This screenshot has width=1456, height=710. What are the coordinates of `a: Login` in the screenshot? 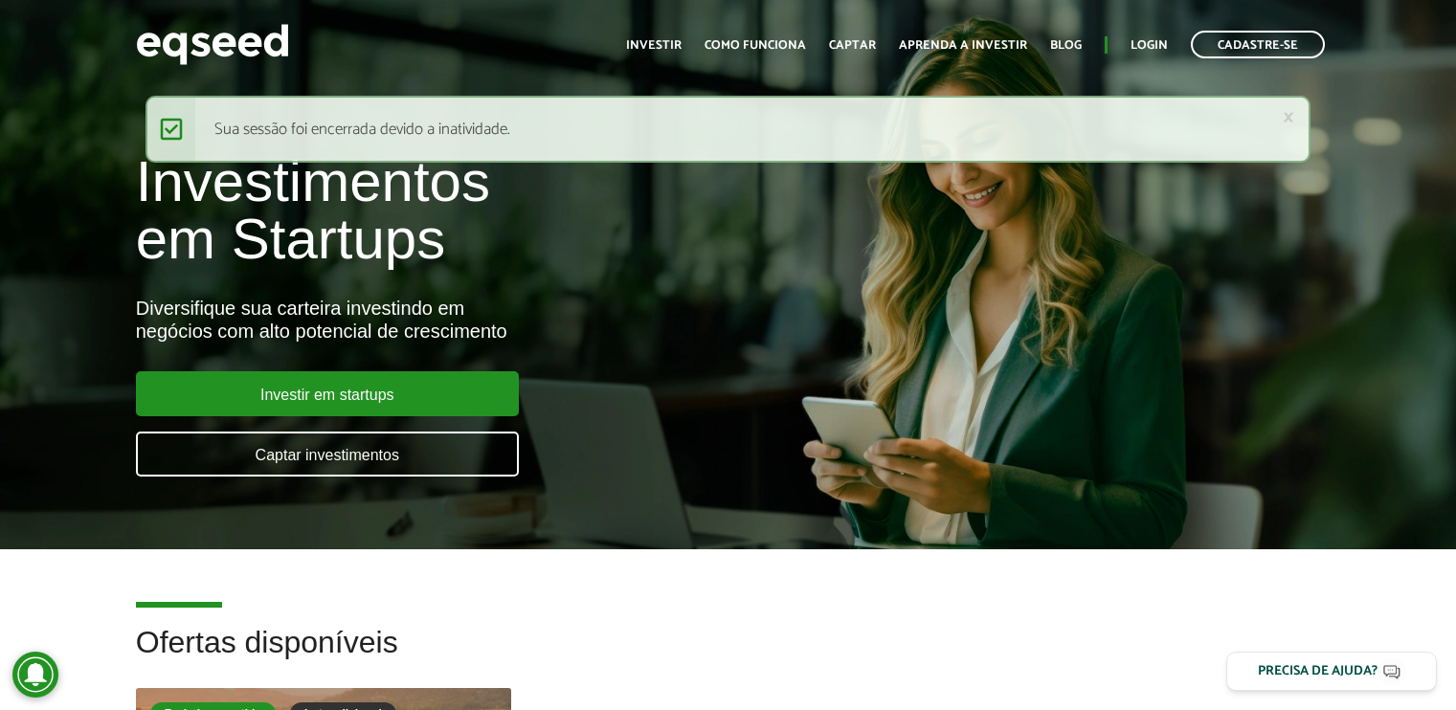 It's located at (1148, 45).